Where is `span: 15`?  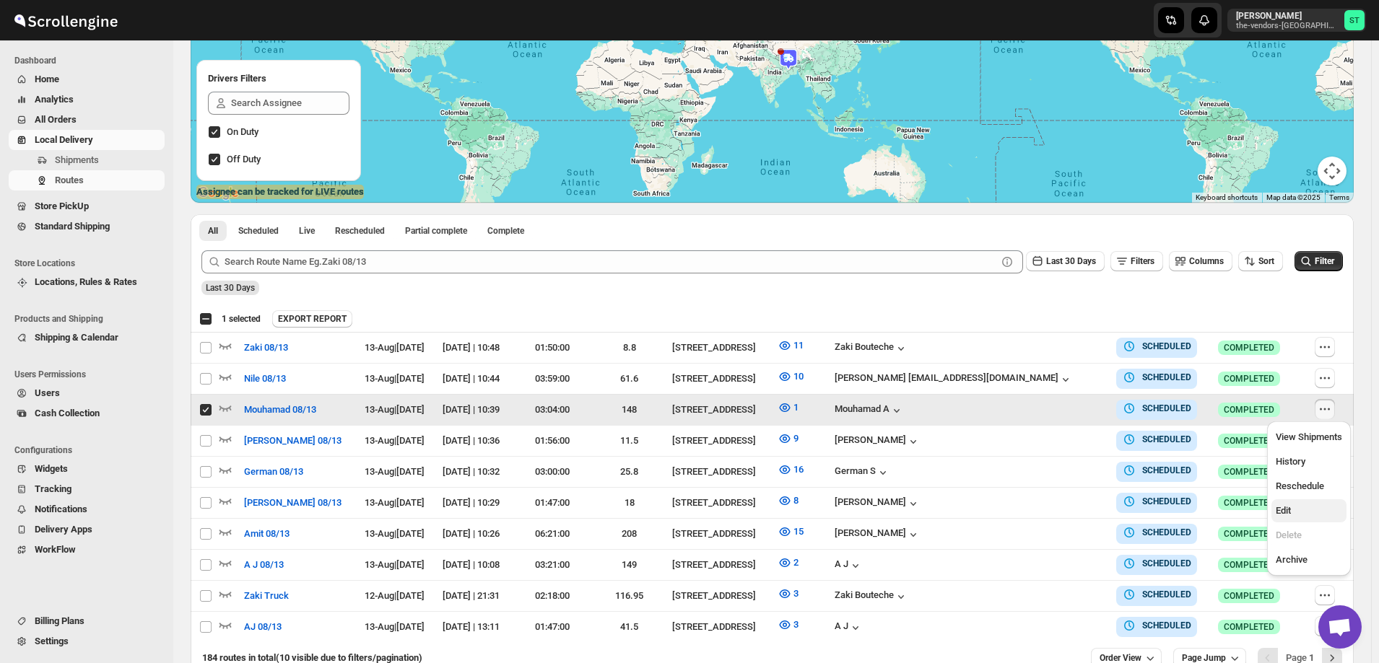
span: 15 is located at coordinates (798, 531).